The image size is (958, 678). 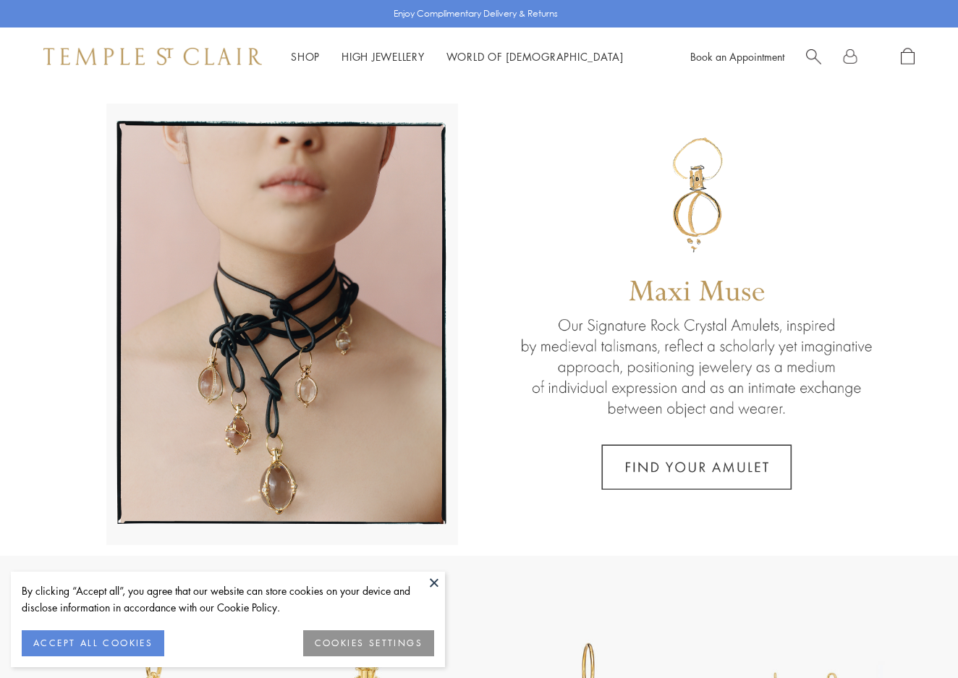 What do you see at coordinates (93, 643) in the screenshot?
I see `button: ACCEPT ALL COOKIES` at bounding box center [93, 643].